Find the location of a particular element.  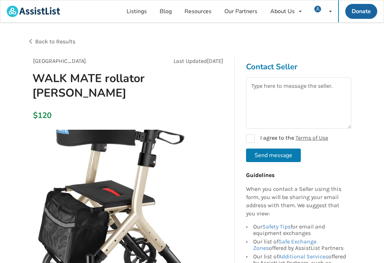

label: I agree to the is located at coordinates (287, 139).